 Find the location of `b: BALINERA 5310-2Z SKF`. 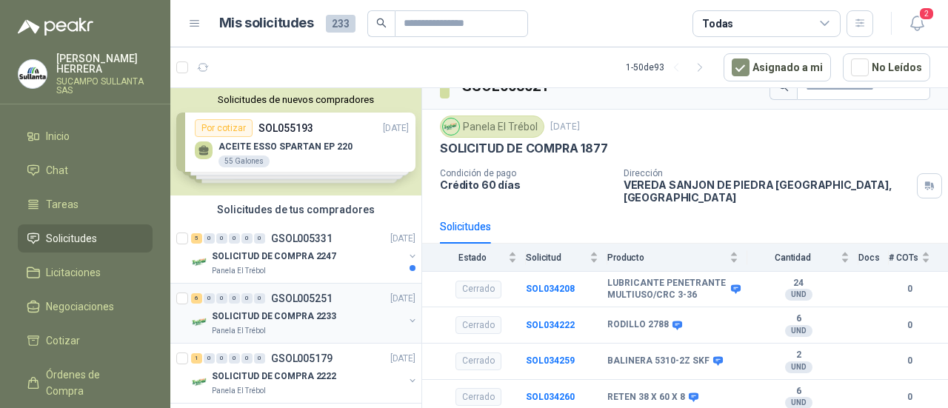

b: BALINERA 5310-2Z SKF is located at coordinates (659, 362).